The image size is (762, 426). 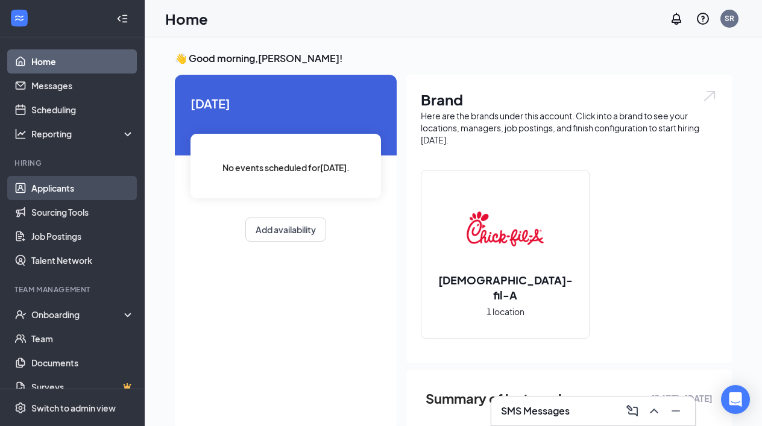 I want to click on span: 1 location, so click(x=505, y=312).